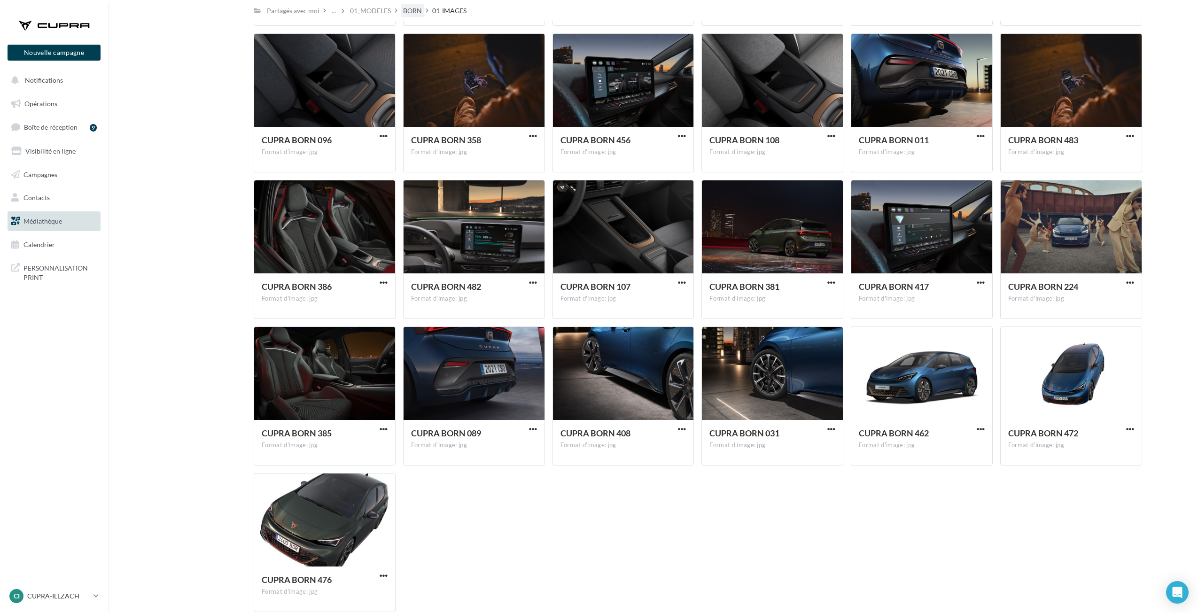 This screenshot has width=1198, height=613. What do you see at coordinates (39, 244) in the screenshot?
I see `span: Calendrier` at bounding box center [39, 244].